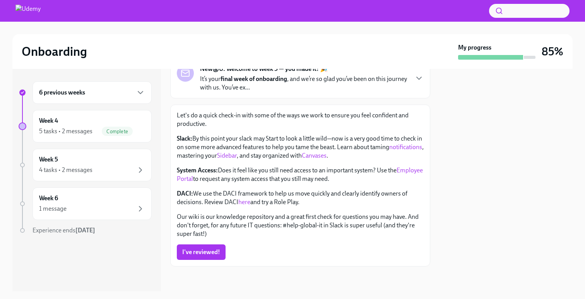  Describe the element at coordinates (48, 159) in the screenshot. I see `h6: Week 5` at that location.